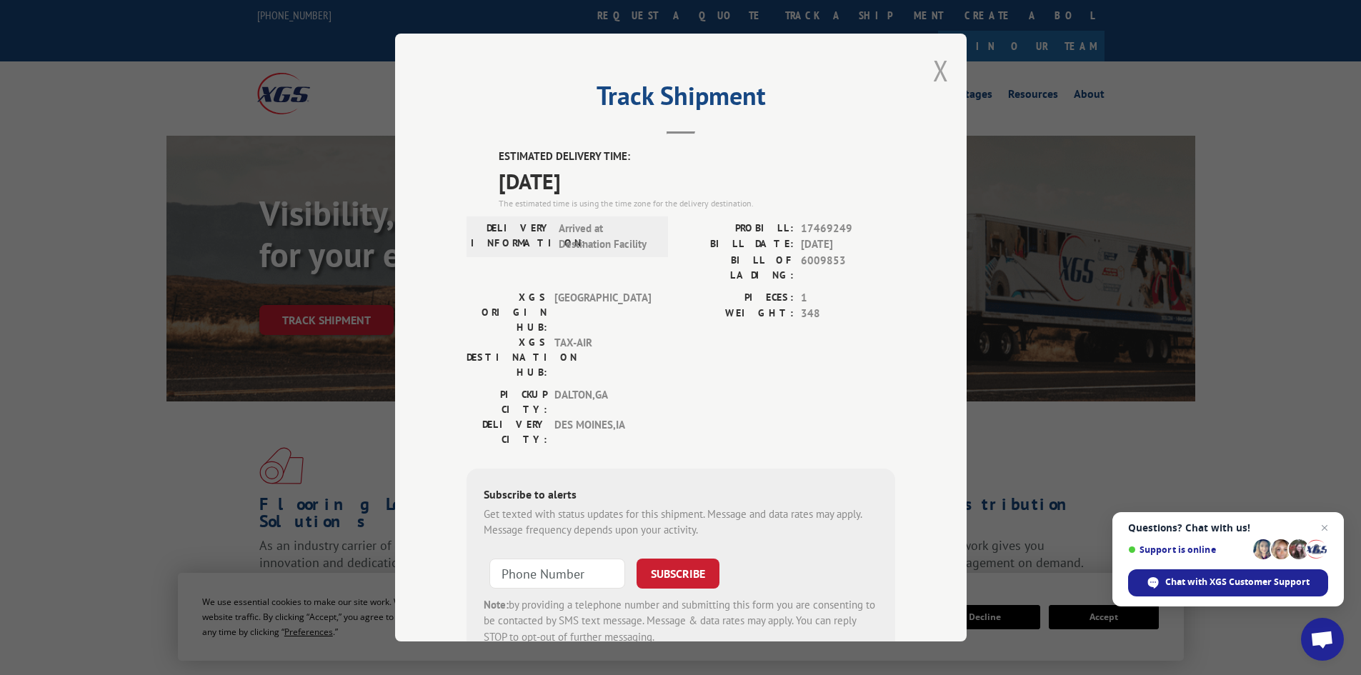 The image size is (1361, 675). Describe the element at coordinates (1237, 582) in the screenshot. I see `span: Chat with XGS Customer Support` at that location.